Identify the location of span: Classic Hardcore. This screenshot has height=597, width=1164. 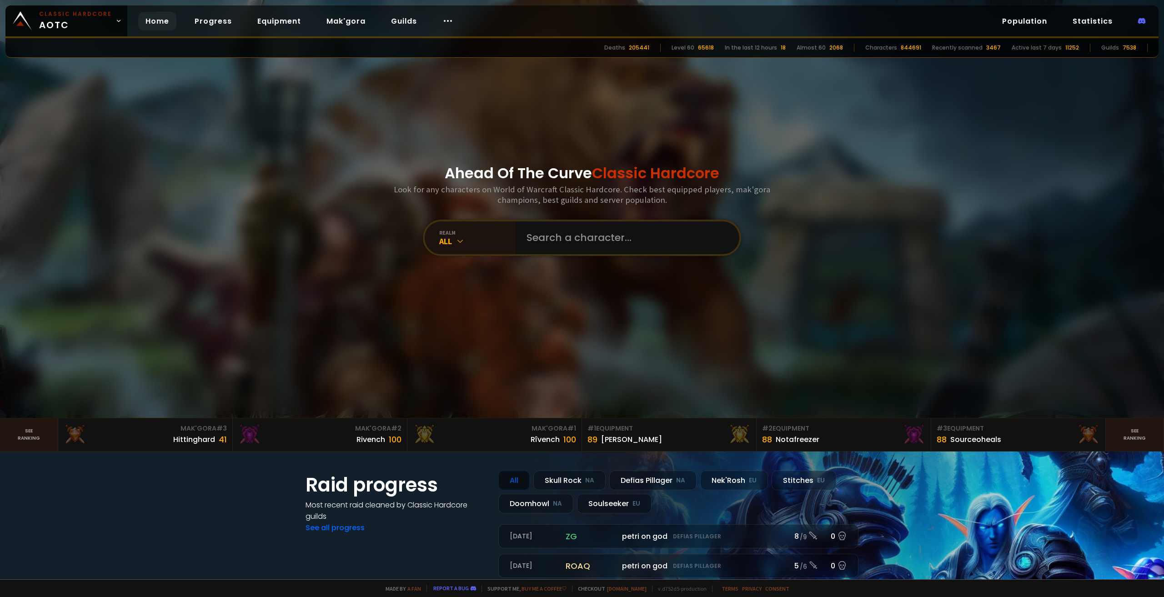
(655, 173).